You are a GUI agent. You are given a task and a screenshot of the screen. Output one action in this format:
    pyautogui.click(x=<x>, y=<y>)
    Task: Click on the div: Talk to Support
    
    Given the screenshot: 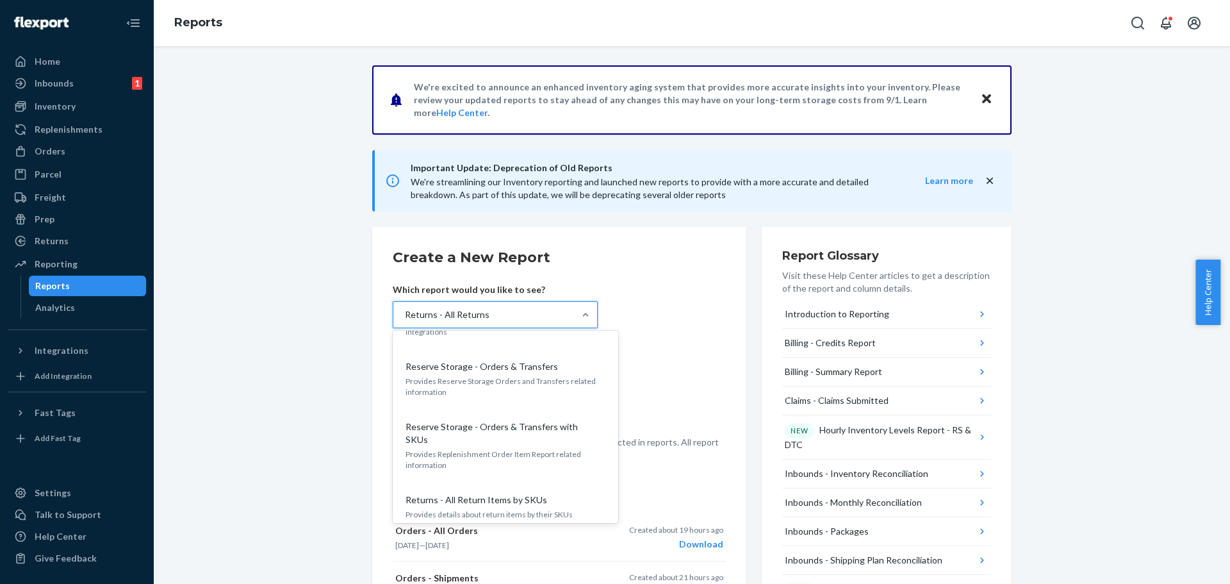 What is the action you would take?
    pyautogui.click(x=68, y=514)
    